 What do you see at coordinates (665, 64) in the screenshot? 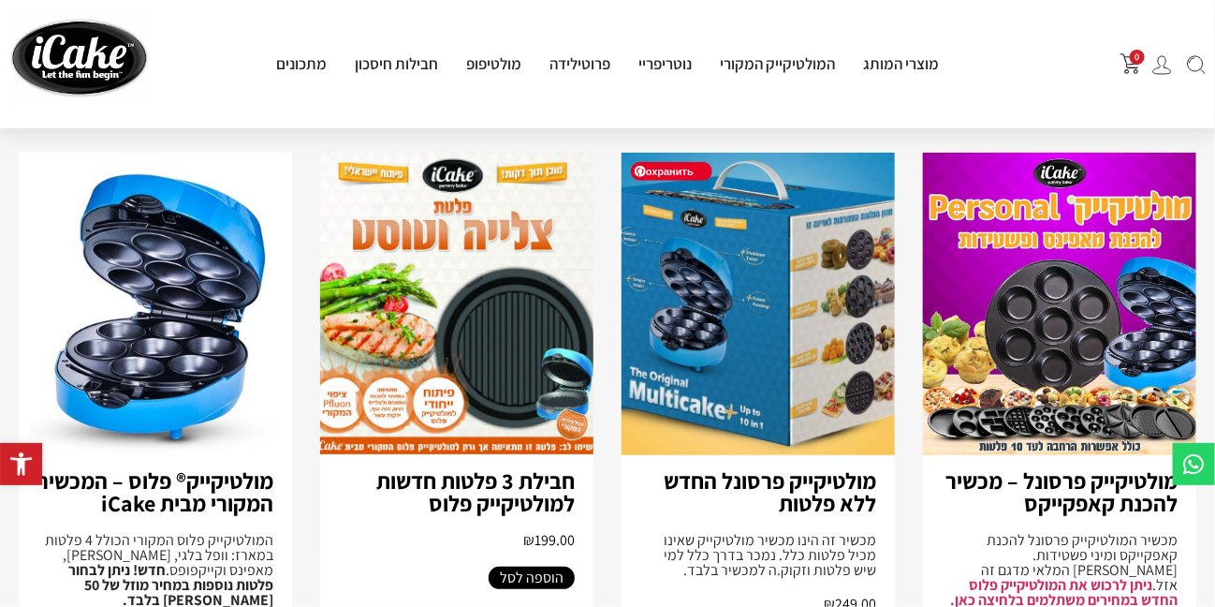
I see `a: נוטריפריי` at bounding box center [665, 64].